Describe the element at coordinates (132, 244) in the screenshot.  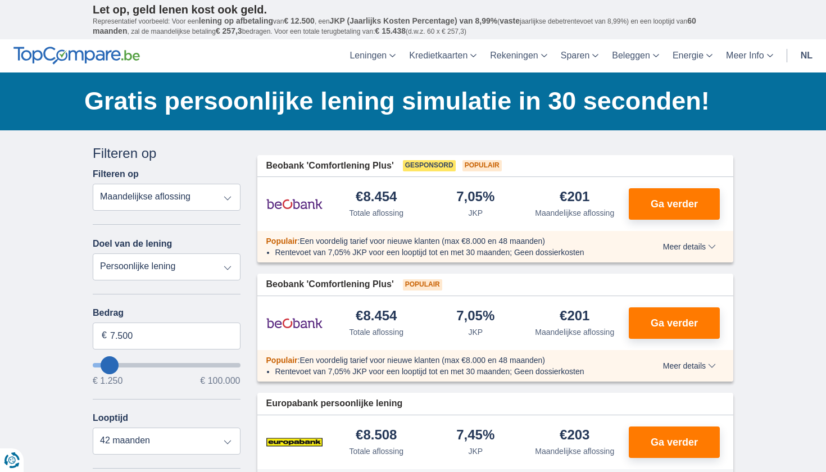
I see `label: Doel van de lening` at that location.